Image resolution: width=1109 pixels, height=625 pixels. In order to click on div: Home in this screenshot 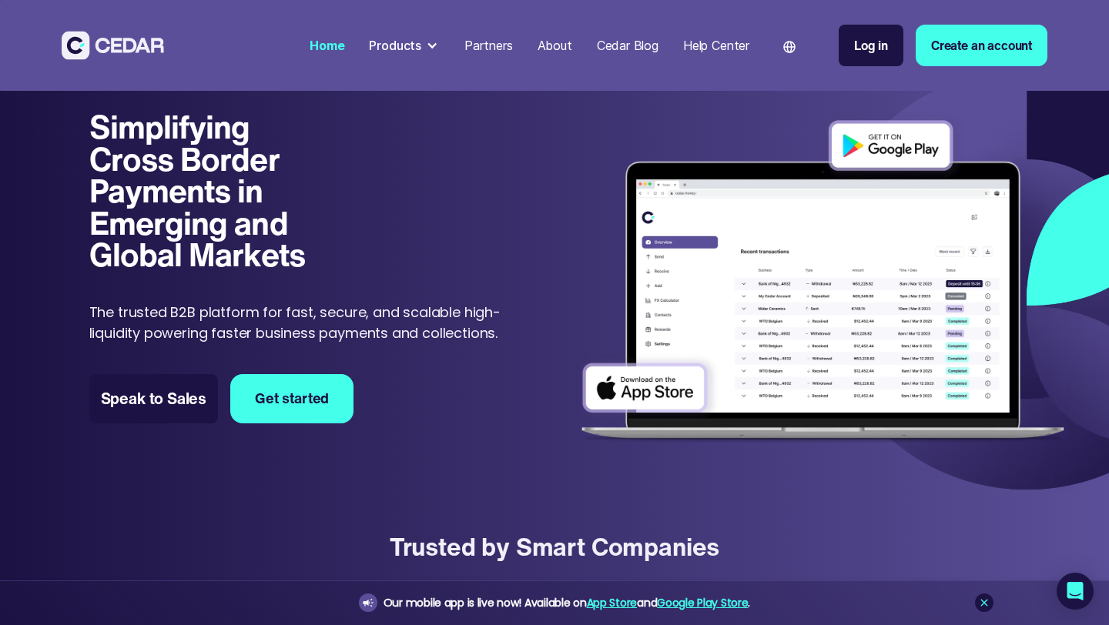, I will do `click(327, 45)`.